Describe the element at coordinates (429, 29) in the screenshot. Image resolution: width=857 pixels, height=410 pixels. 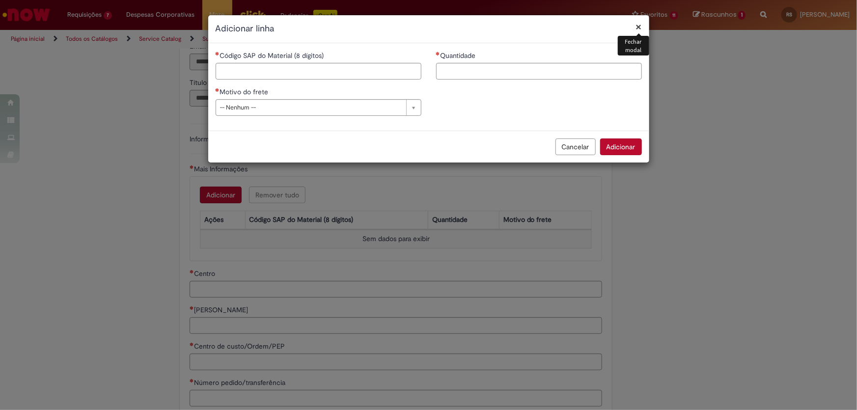
I see `h2: Adicionar linha` at that location.